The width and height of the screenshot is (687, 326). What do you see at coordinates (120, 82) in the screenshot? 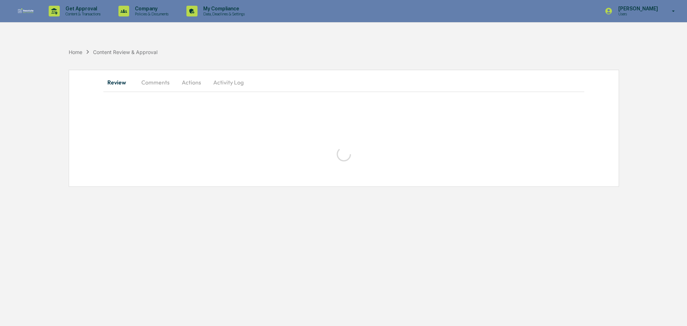
I see `button: Review` at bounding box center [120, 82].